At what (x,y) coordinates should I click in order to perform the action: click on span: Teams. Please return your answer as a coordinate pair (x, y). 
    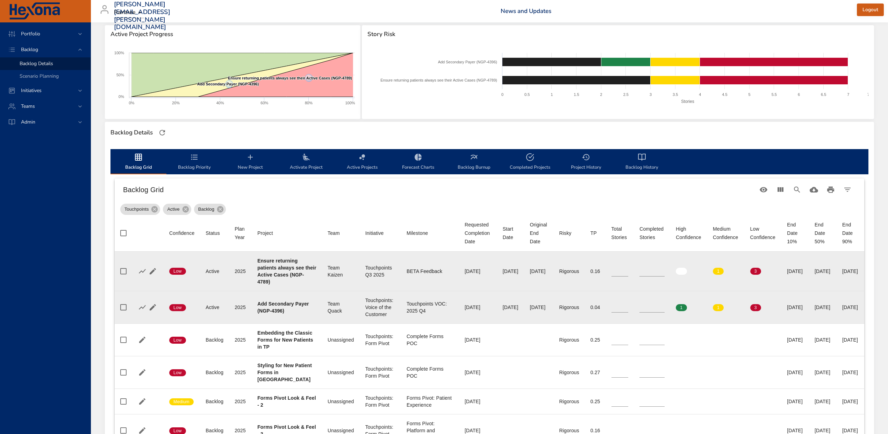
    Looking at the image, I should click on (28, 106).